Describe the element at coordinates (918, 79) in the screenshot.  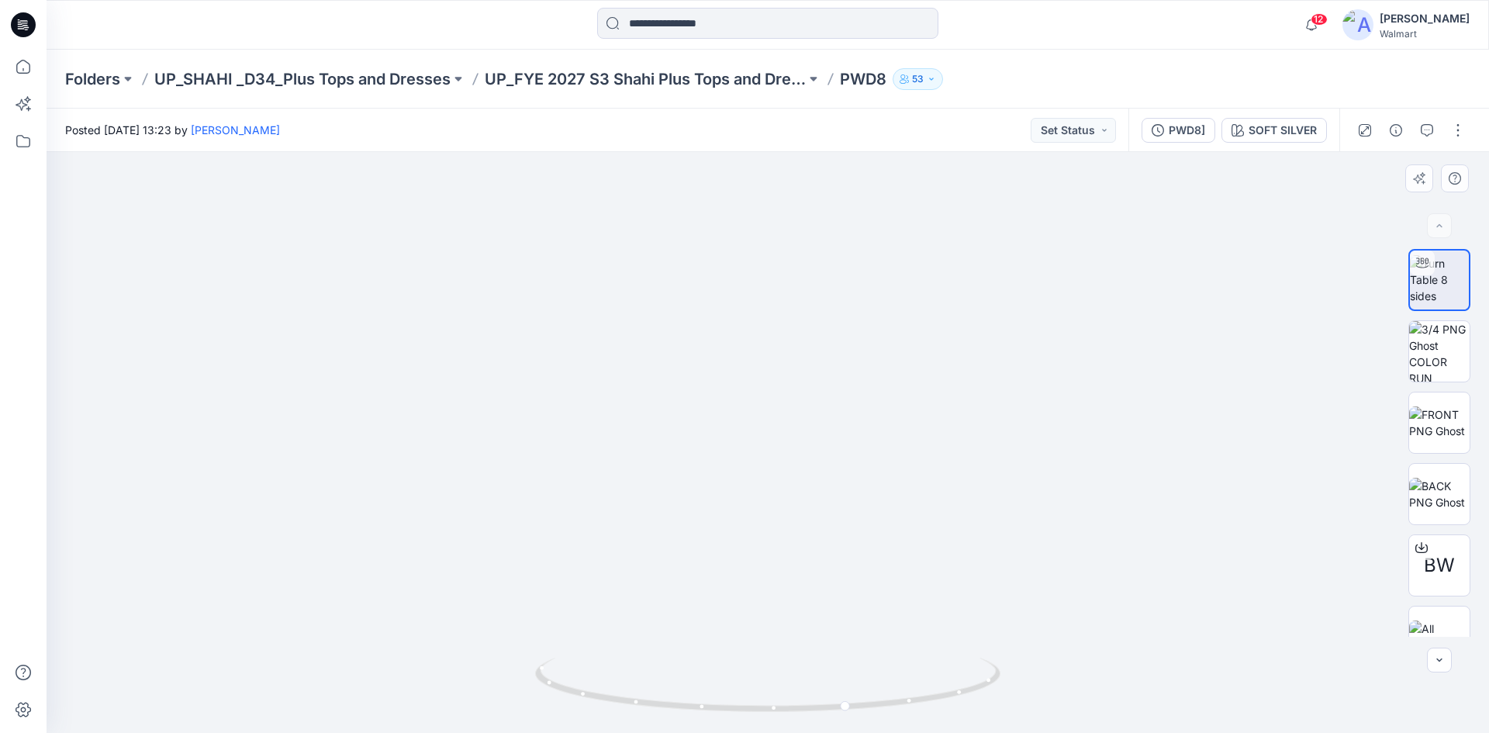
I see `button: 53` at that location.